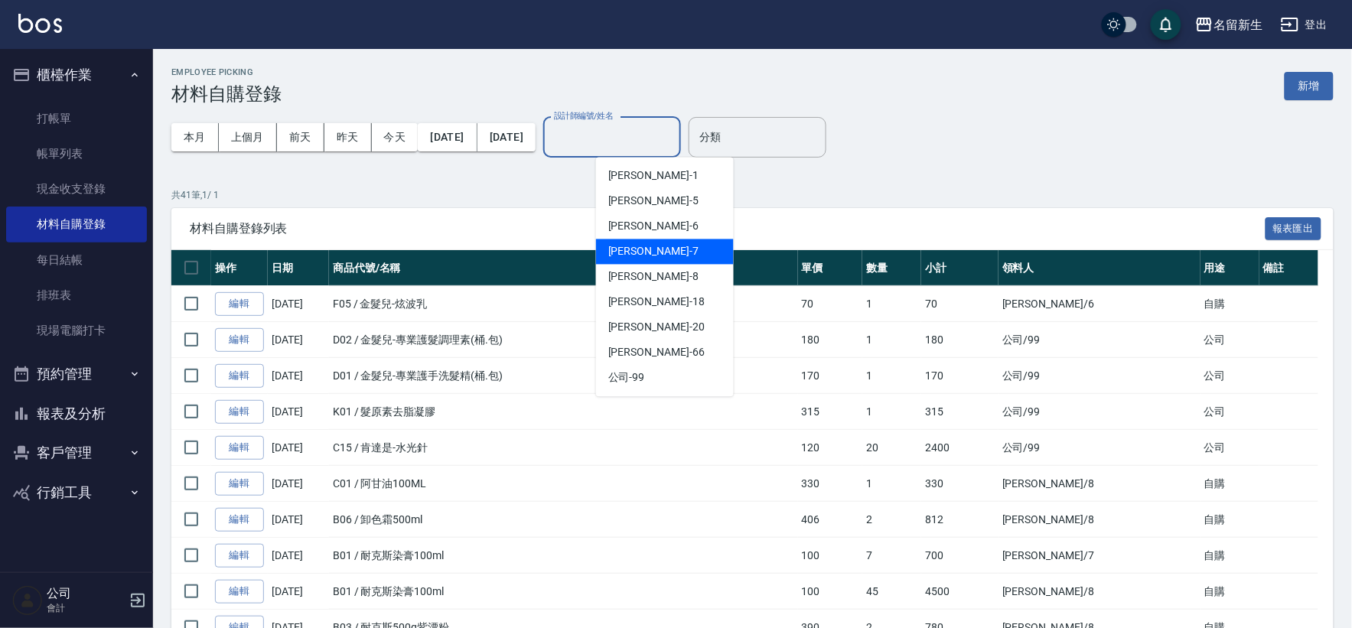 The image size is (1352, 628). What do you see at coordinates (830, 268) in the screenshot?
I see `th: 單價` at bounding box center [830, 268].